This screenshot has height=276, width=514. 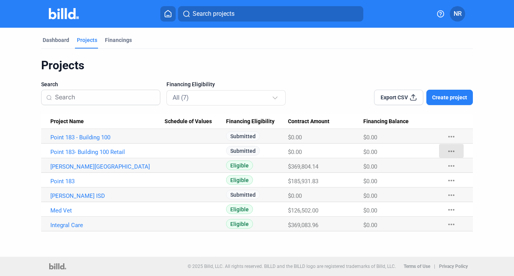 What do you see at coordinates (107, 225) in the screenshot?
I see `a: Integral Care` at bounding box center [107, 225].